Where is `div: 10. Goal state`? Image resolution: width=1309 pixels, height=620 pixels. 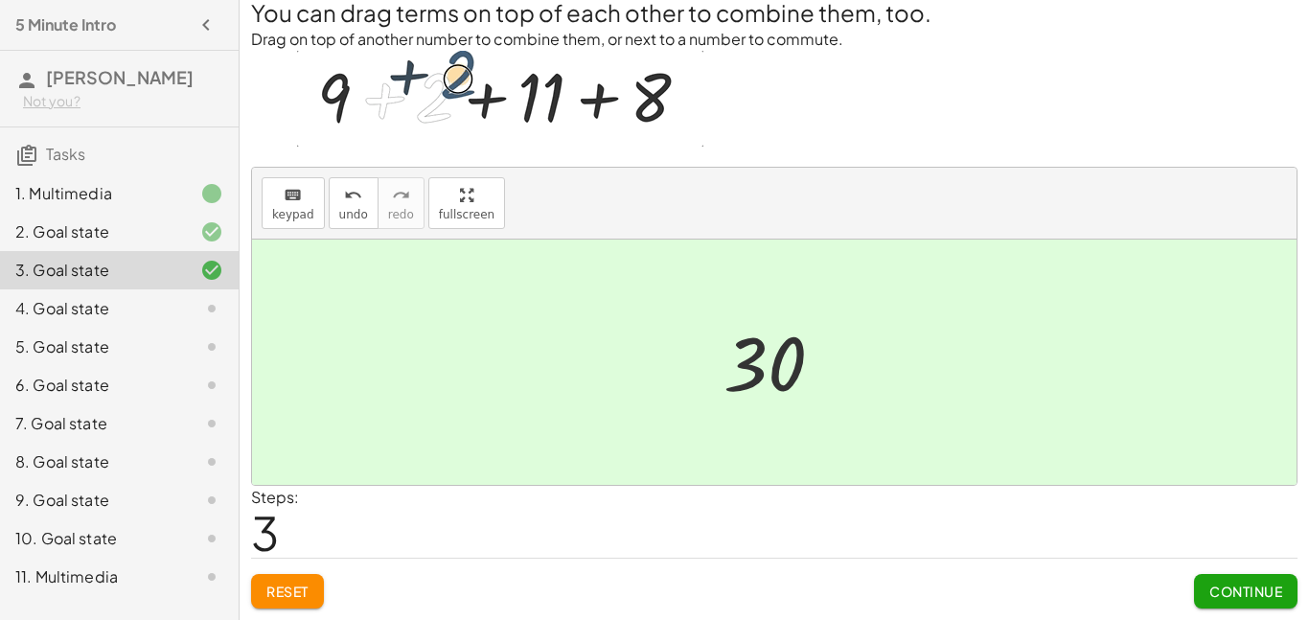 div: 10. Goal state is located at coordinates (92, 539).